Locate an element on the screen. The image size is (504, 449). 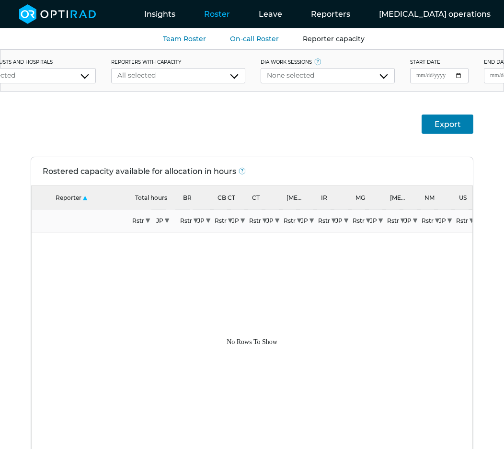
span: This table allows you to compare a reporter’s Rostered hours (Rstr) and job plan hours (JP) commi... is located at coordinates (242, 171).